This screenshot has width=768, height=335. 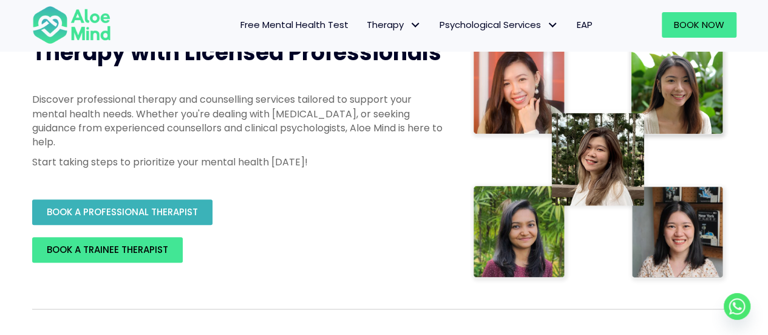 I want to click on span: Psychological Services, so click(x=499, y=24).